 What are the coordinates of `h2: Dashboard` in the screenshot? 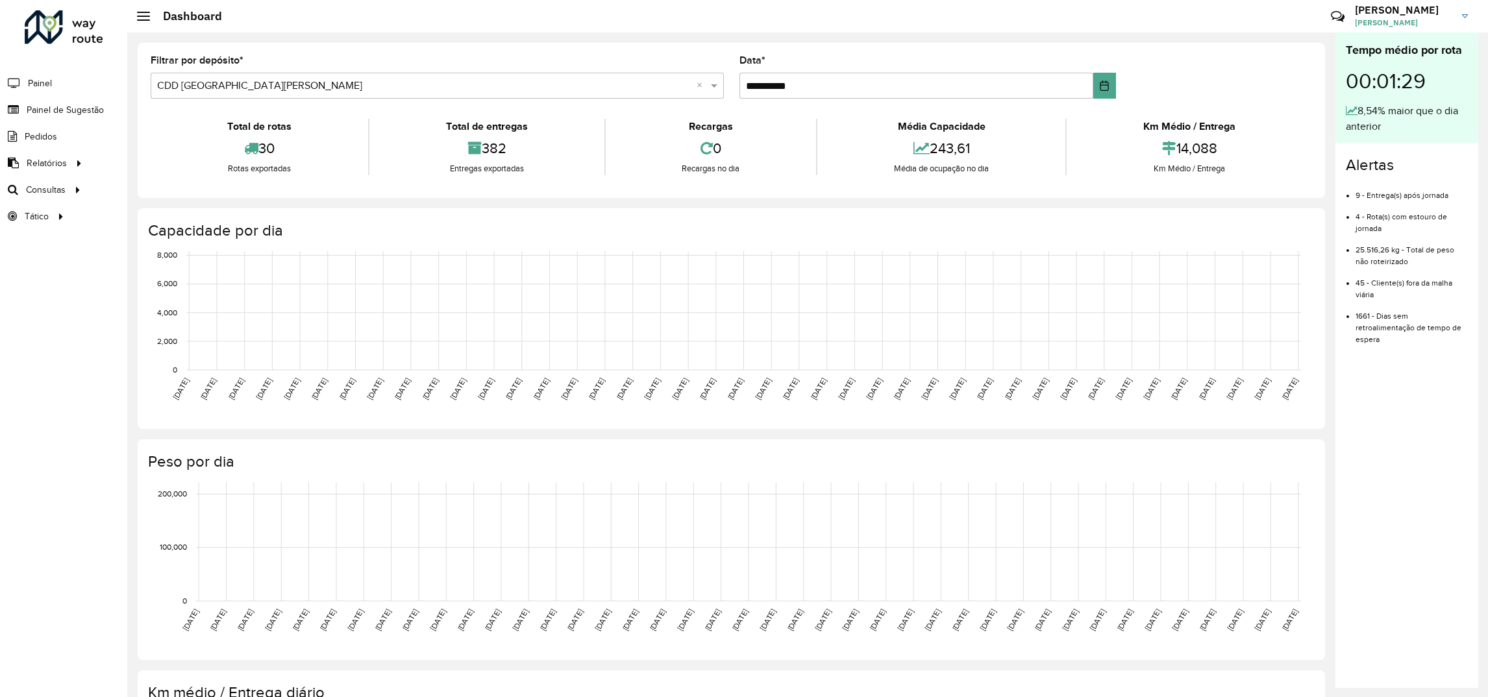 It's located at (186, 16).